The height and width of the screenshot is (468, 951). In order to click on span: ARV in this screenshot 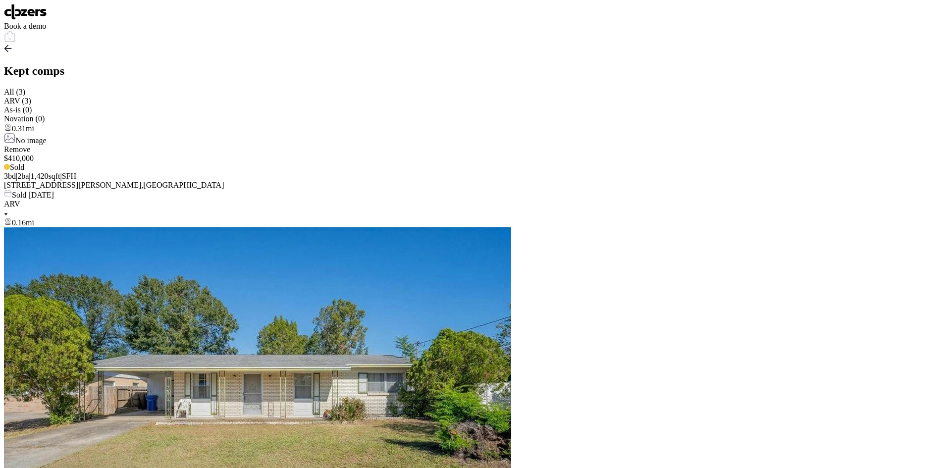, I will do `click(12, 204)`.